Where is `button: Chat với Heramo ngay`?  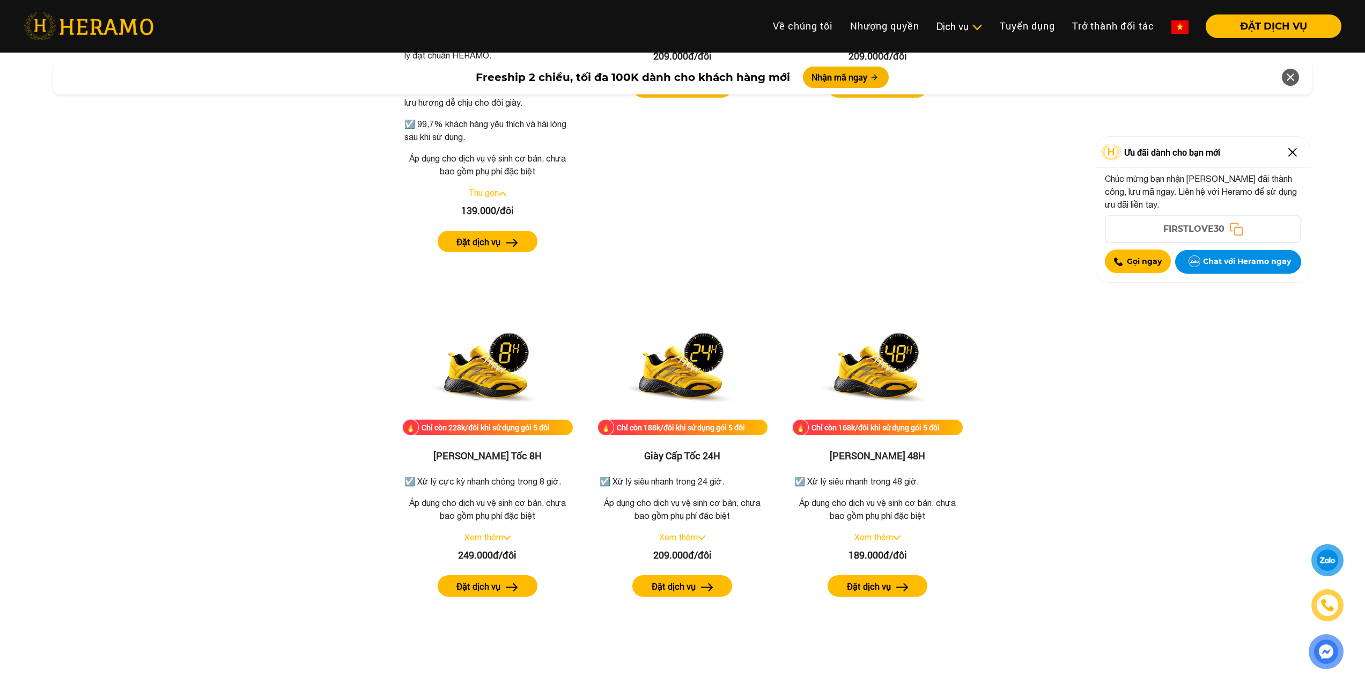 button: Chat với Heramo ngay is located at coordinates (1238, 262).